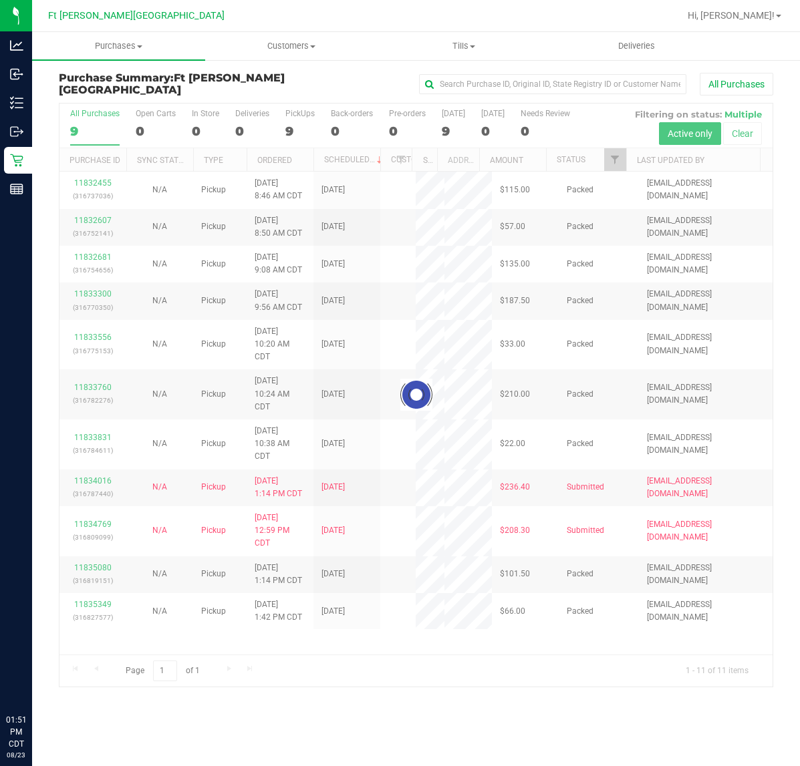 The height and width of the screenshot is (766, 800). Describe the element at coordinates (291, 46) in the screenshot. I see `span: Customers` at that location.